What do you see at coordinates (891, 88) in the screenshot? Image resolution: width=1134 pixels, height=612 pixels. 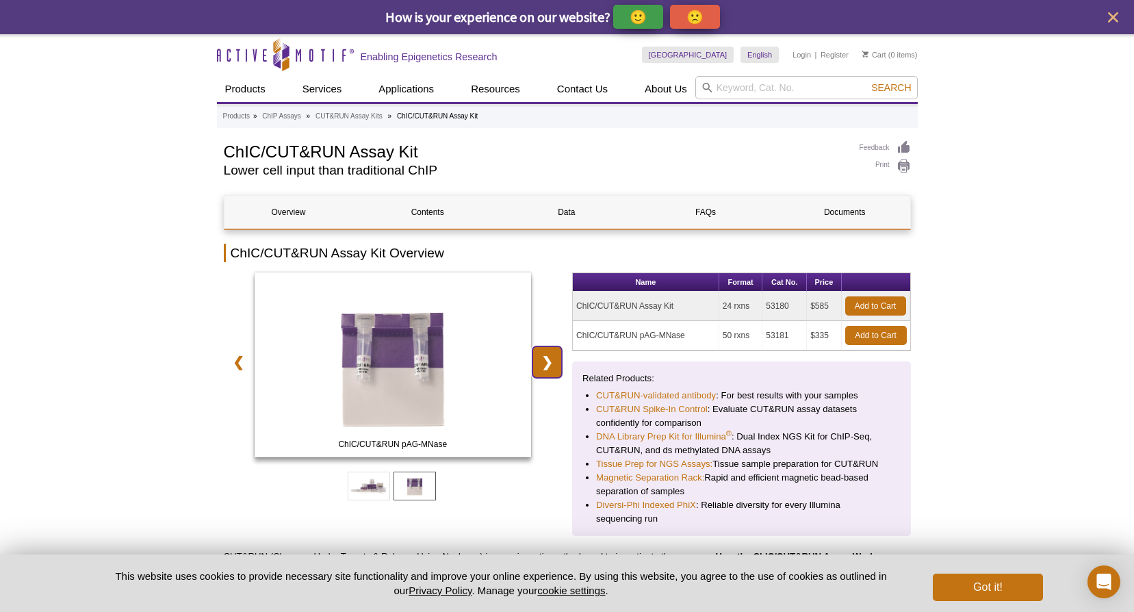 I see `button: Search` at bounding box center [891, 88].